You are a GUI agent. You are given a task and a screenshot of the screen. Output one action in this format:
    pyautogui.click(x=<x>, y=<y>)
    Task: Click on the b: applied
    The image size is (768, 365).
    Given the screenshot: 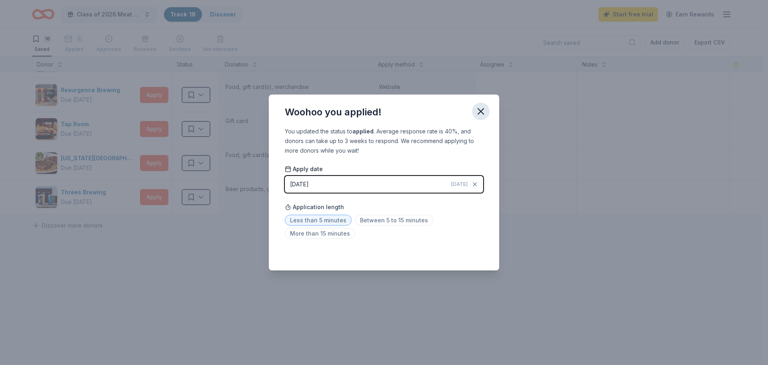 What is the action you would take?
    pyautogui.click(x=363, y=131)
    